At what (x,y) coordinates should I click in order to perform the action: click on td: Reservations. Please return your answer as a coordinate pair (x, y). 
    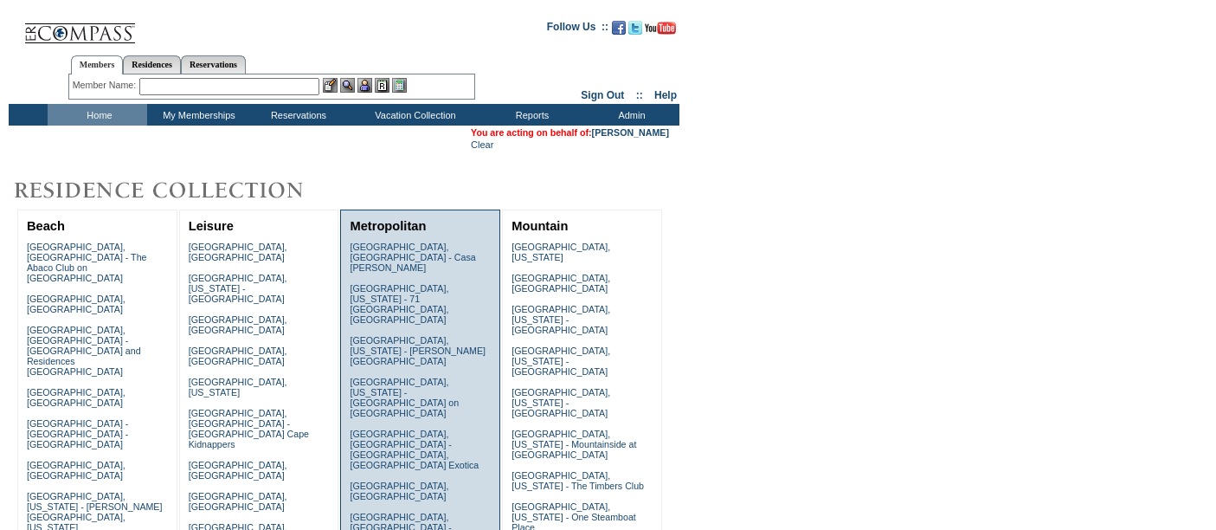
    Looking at the image, I should click on (296, 114).